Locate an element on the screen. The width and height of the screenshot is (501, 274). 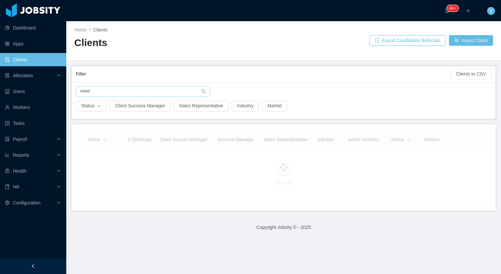
a: icon: auditClients is located at coordinates (33, 60).